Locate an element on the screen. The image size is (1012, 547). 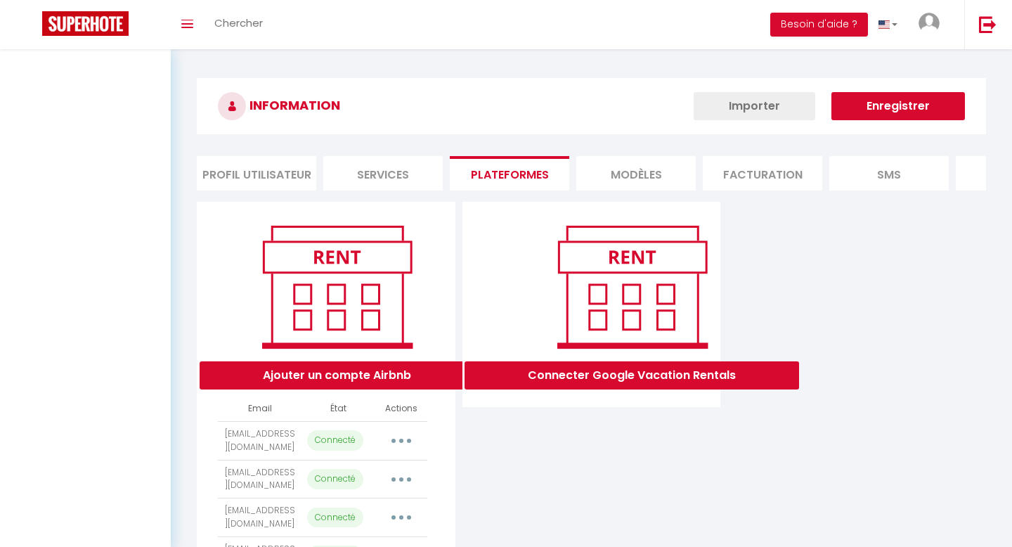
img: Super Booking is located at coordinates (85, 23).